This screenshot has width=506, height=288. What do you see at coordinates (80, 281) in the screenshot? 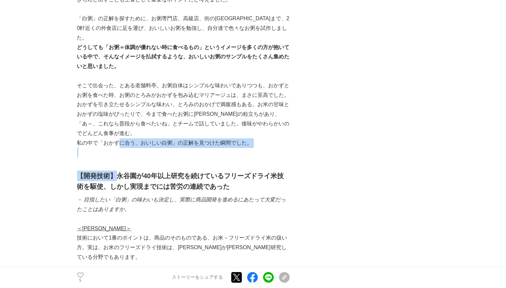
I see `p: 5` at bounding box center [80, 281].